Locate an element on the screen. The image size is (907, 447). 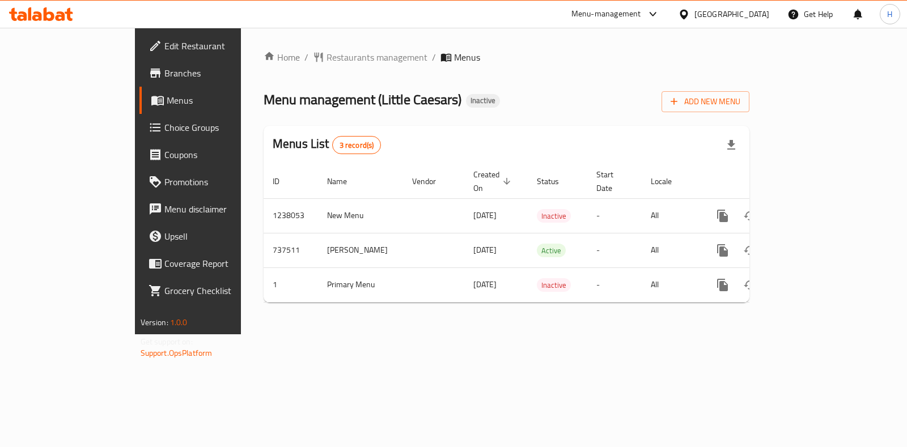
span: H is located at coordinates (889, 14).